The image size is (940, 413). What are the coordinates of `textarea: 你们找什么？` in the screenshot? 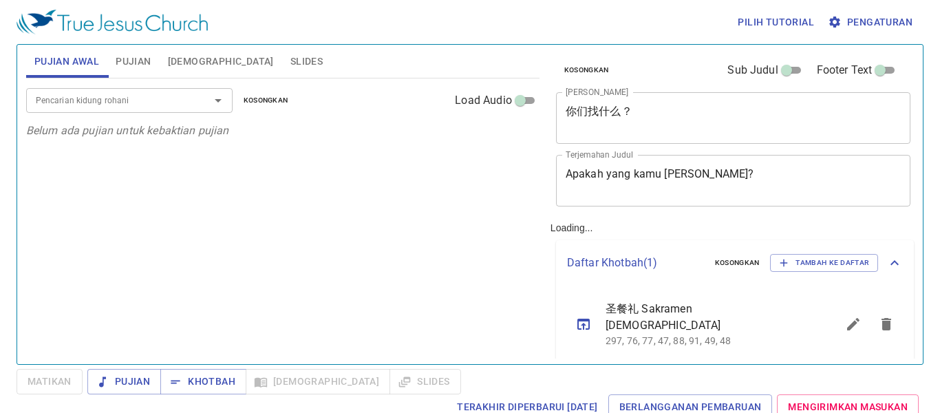 It's located at (733, 118).